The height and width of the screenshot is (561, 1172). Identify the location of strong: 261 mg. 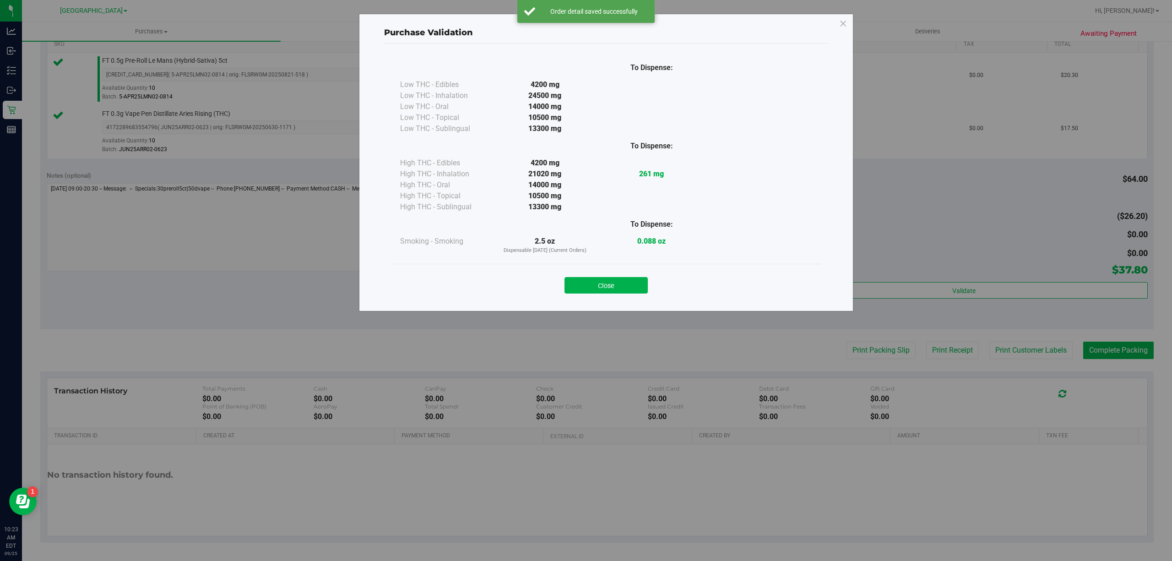
(651, 173).